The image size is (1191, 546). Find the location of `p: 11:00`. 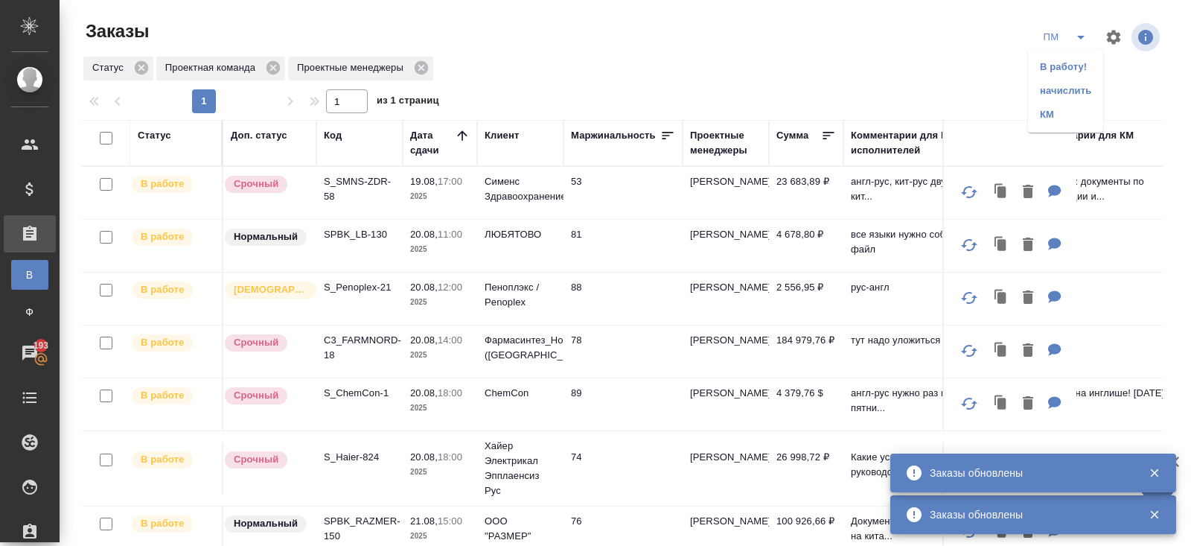

p: 11:00 is located at coordinates (450, 234).